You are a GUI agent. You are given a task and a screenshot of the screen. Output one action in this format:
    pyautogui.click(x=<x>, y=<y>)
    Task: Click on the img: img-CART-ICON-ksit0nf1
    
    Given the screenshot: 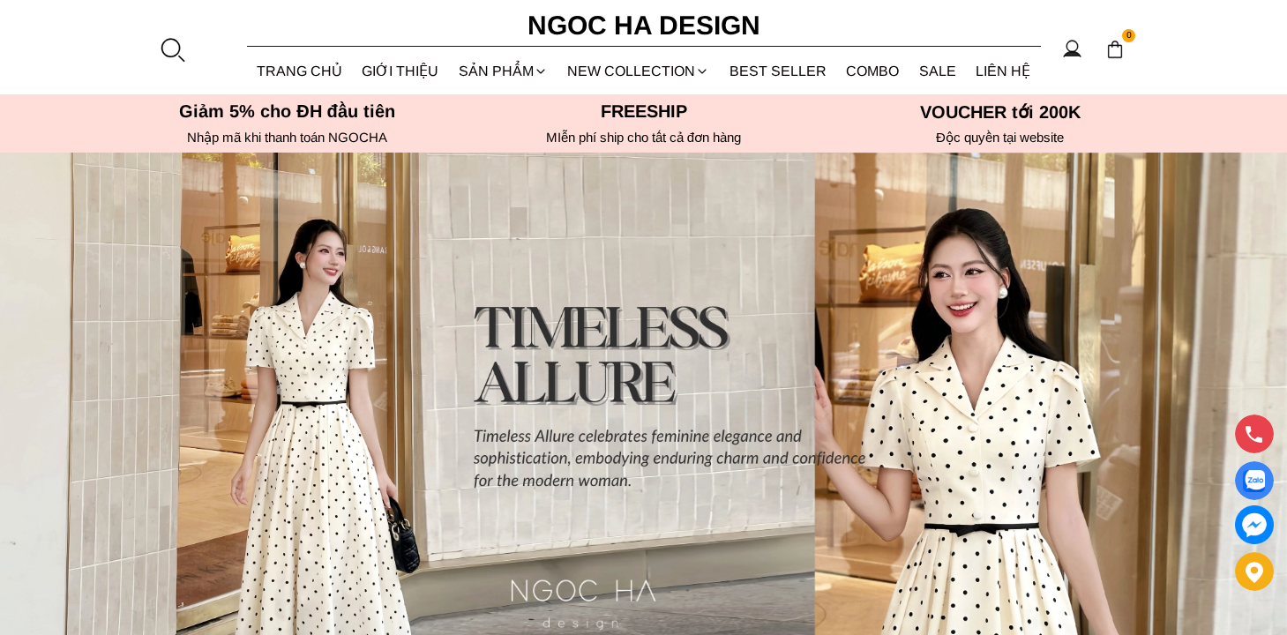 What is the action you would take?
    pyautogui.click(x=1115, y=49)
    